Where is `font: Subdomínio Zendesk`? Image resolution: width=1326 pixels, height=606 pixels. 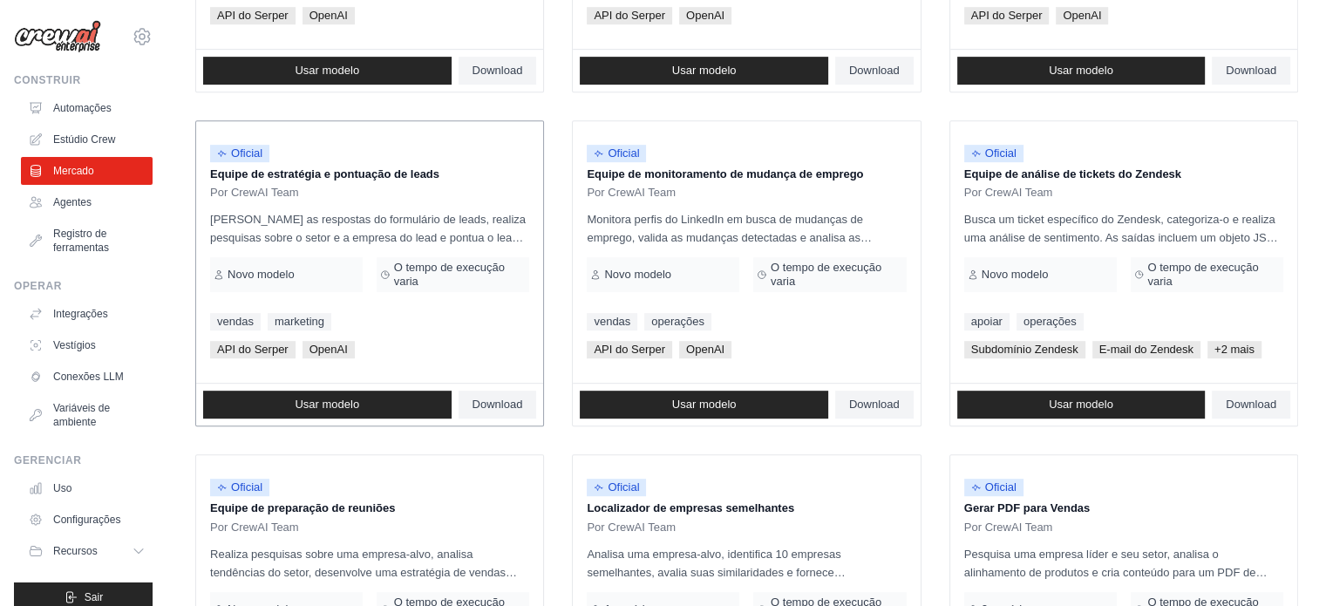
font: Subdomínio Zendesk is located at coordinates (1024, 349).